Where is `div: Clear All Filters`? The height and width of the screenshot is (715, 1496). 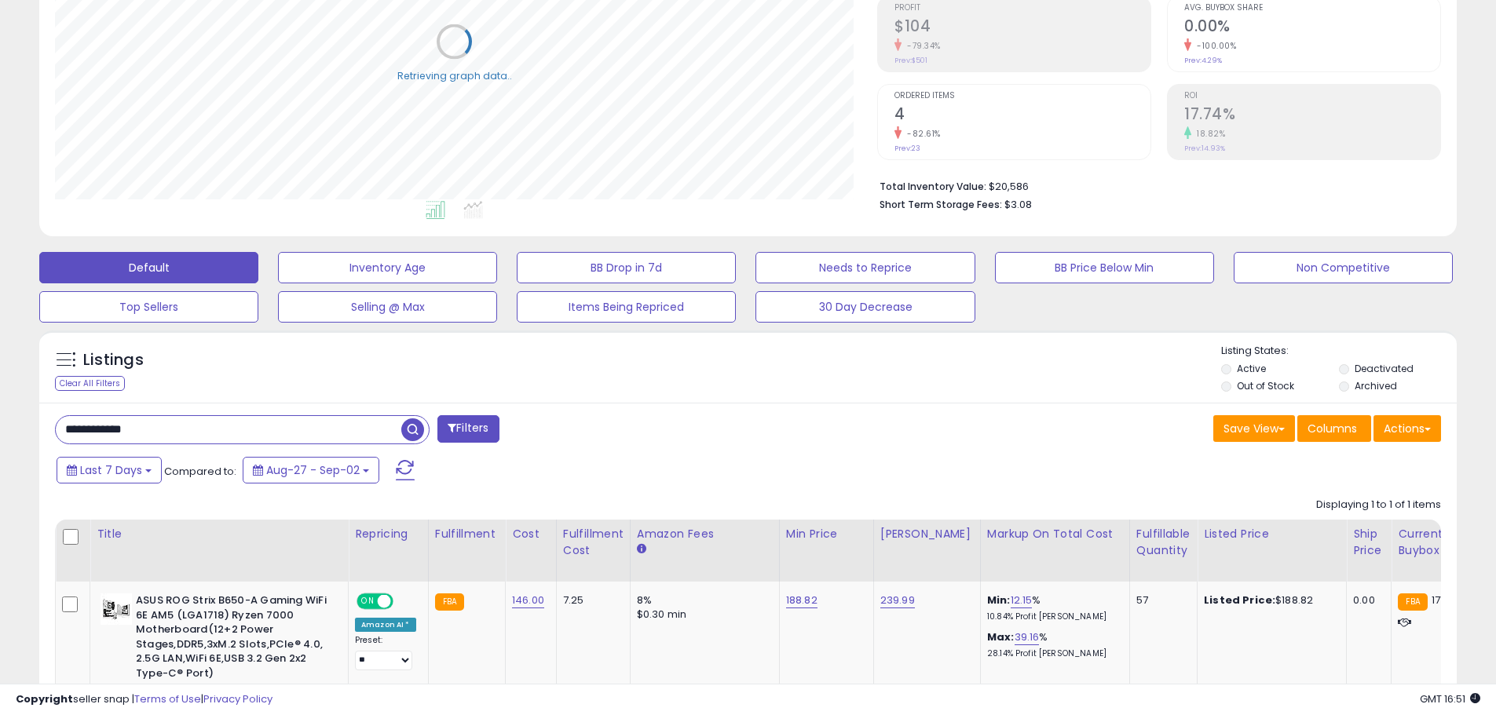 div: Clear All Filters is located at coordinates (90, 383).